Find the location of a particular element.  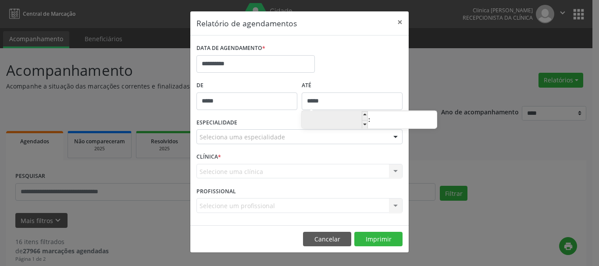

label: PROFISSIONAL is located at coordinates (216, 191).